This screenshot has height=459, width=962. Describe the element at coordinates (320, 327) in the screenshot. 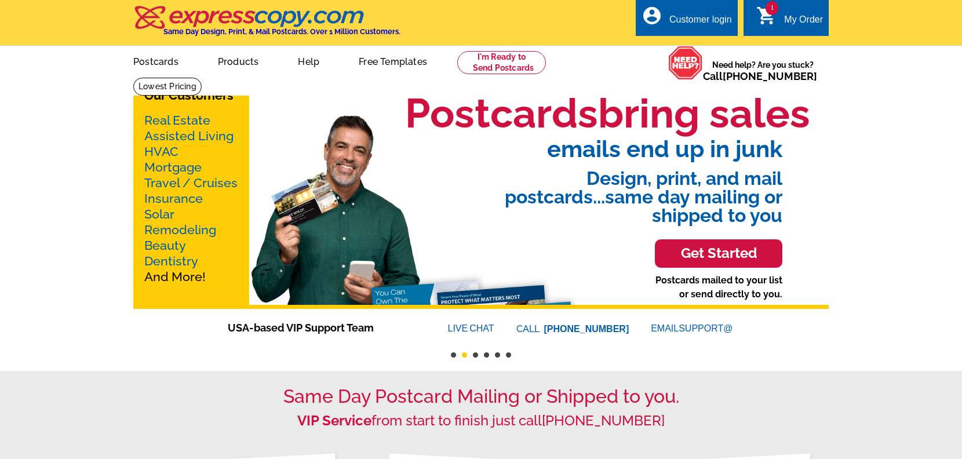

I see `span: USA-based VIP Support Team` at that location.